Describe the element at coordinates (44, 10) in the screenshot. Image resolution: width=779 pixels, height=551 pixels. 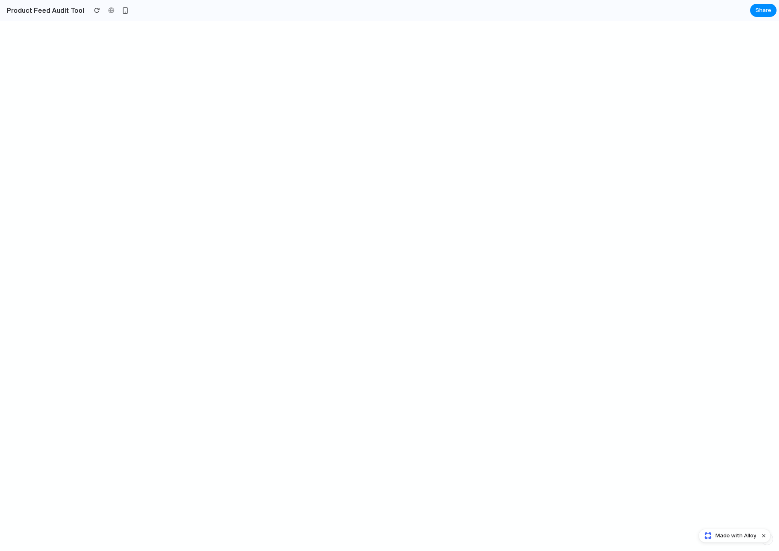
I see `h2: Product Feed Audit Tool` at that location.